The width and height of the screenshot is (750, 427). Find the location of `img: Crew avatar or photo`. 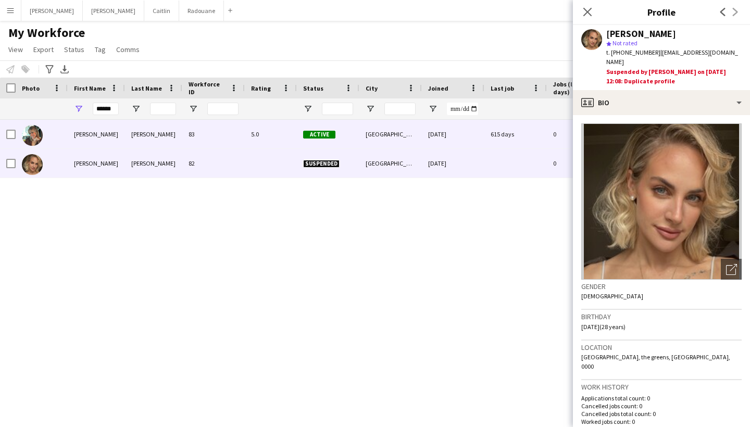

img: Crew avatar or photo is located at coordinates (662, 202).